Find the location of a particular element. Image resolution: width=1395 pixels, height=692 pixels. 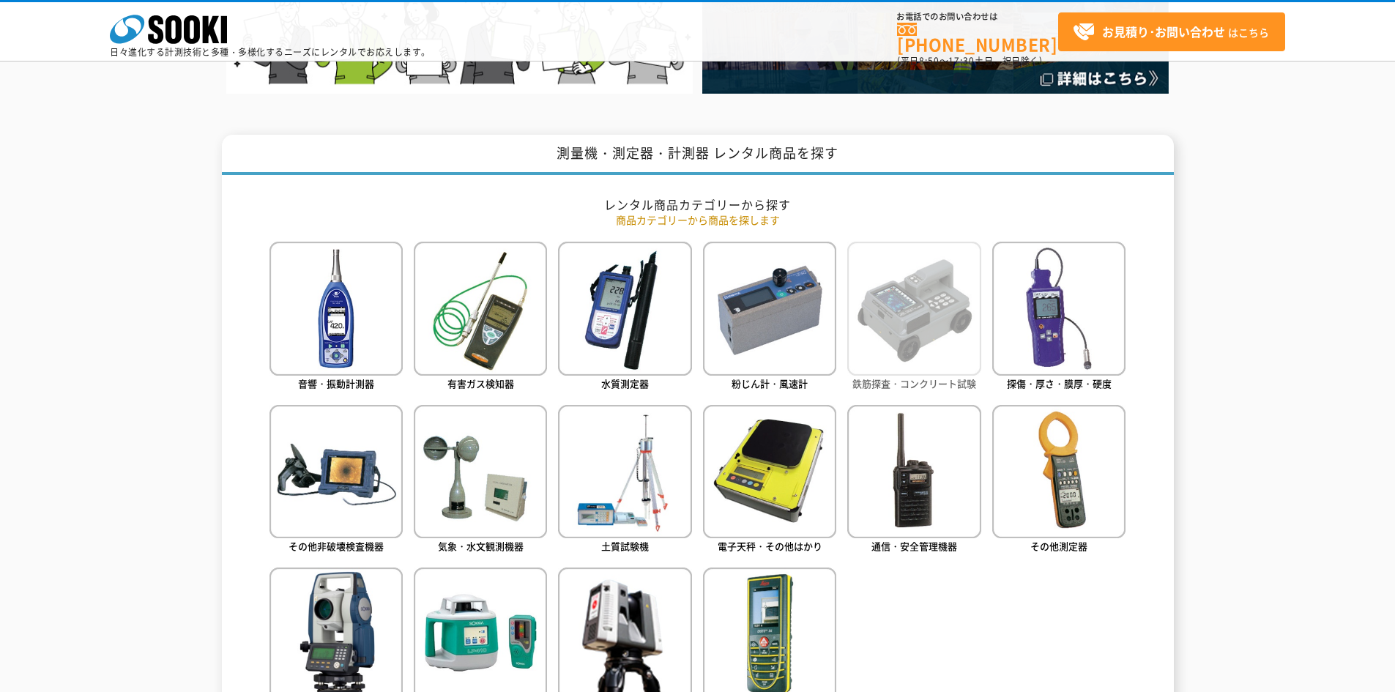

p: 日々進化する計測技術と多種・多様化するニーズにレンタルでお応えします。 is located at coordinates (270, 52).